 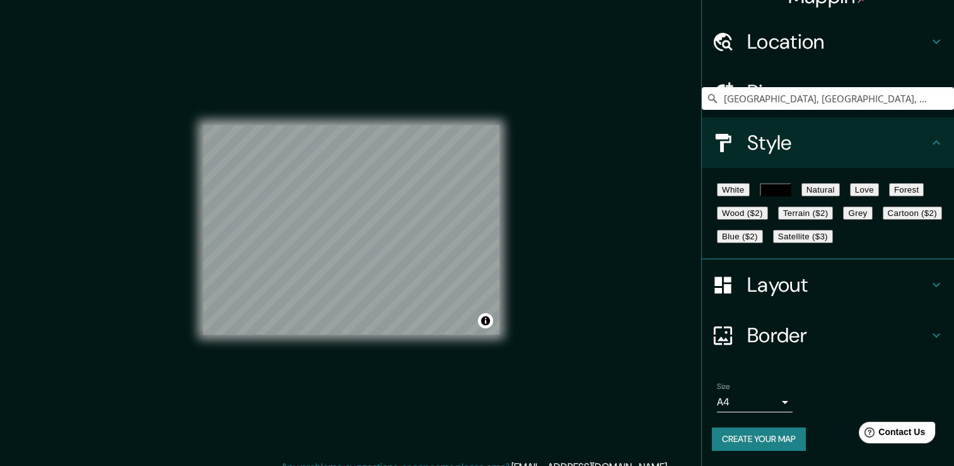 What do you see at coordinates (838, 285) in the screenshot?
I see `h4: Layout` at bounding box center [838, 285].